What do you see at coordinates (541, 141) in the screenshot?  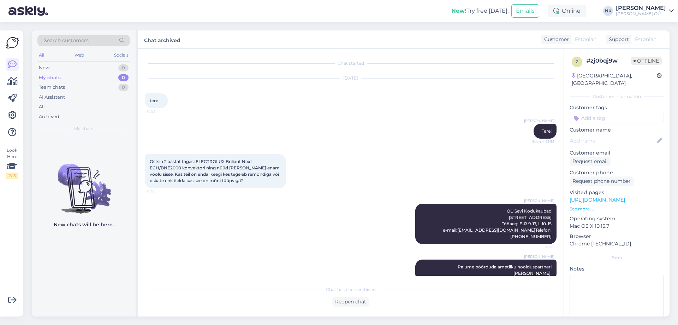 I see `span: Seen ✓ 15:55` at bounding box center [541, 141].